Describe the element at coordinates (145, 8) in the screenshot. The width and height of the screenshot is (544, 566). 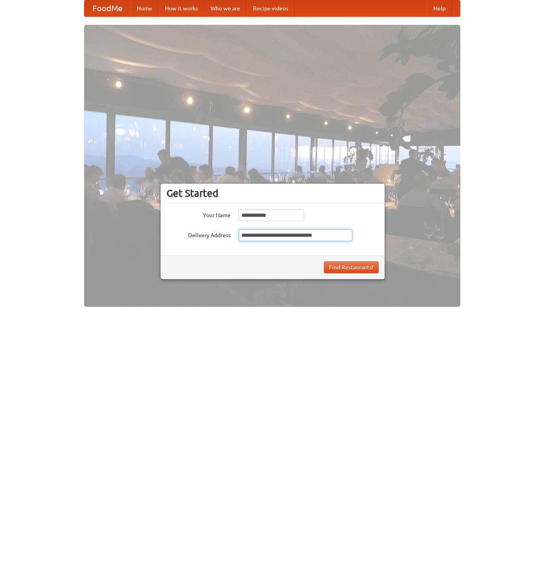
I see `a: Home` at that location.